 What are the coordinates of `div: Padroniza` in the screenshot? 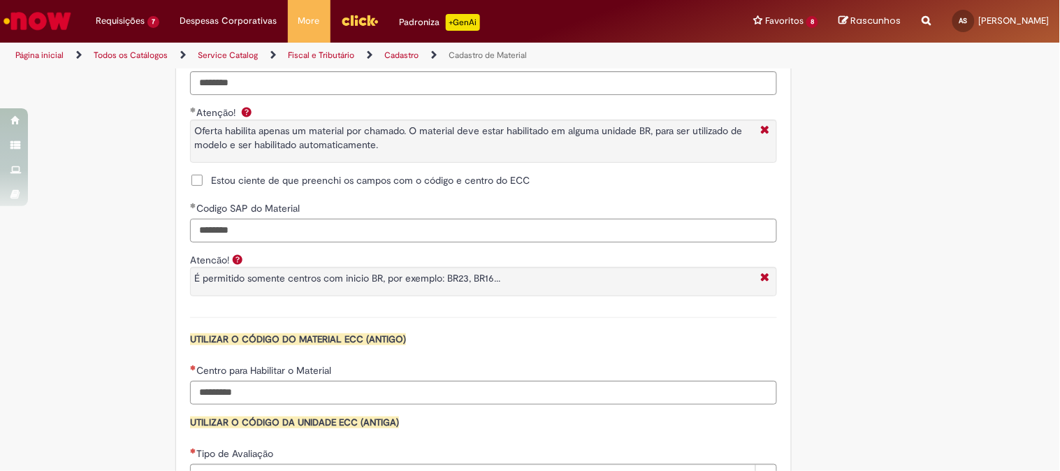 It's located at (440, 22).